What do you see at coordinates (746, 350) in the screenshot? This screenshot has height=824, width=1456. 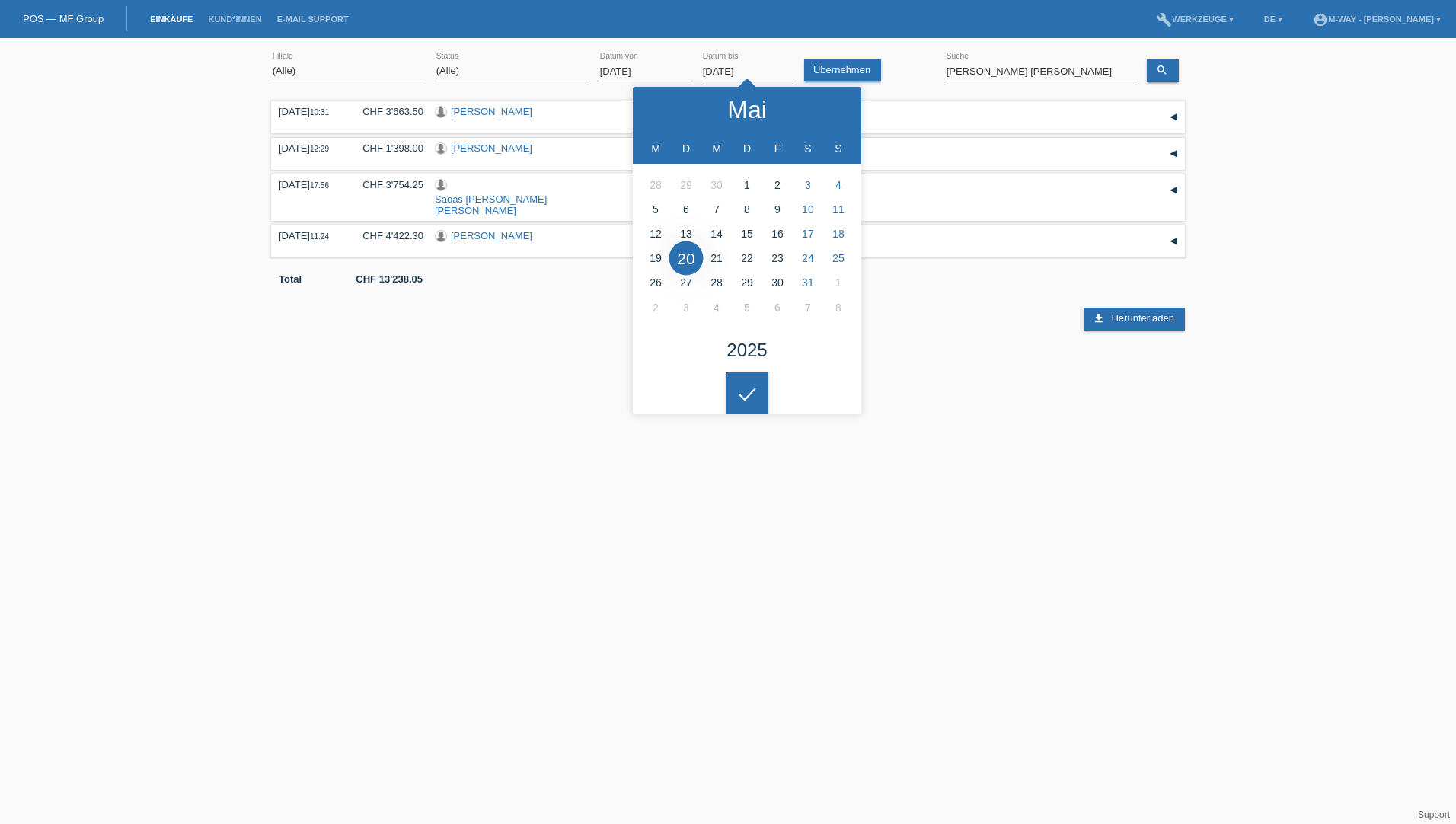 I see `div: 2025` at bounding box center [746, 350].